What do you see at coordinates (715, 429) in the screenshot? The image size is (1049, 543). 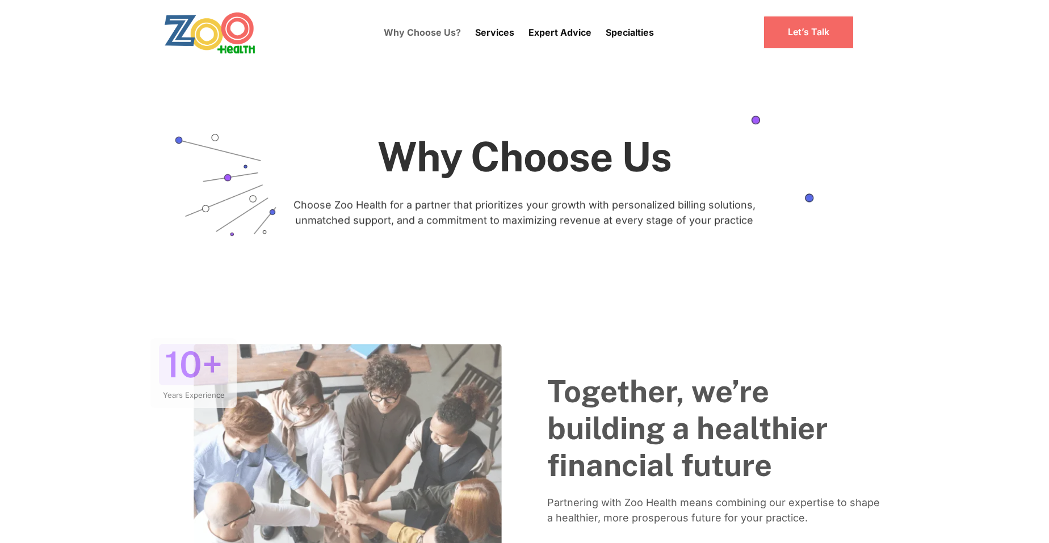 I see `h2: Together, we’re building a healthier financial future` at bounding box center [715, 429].